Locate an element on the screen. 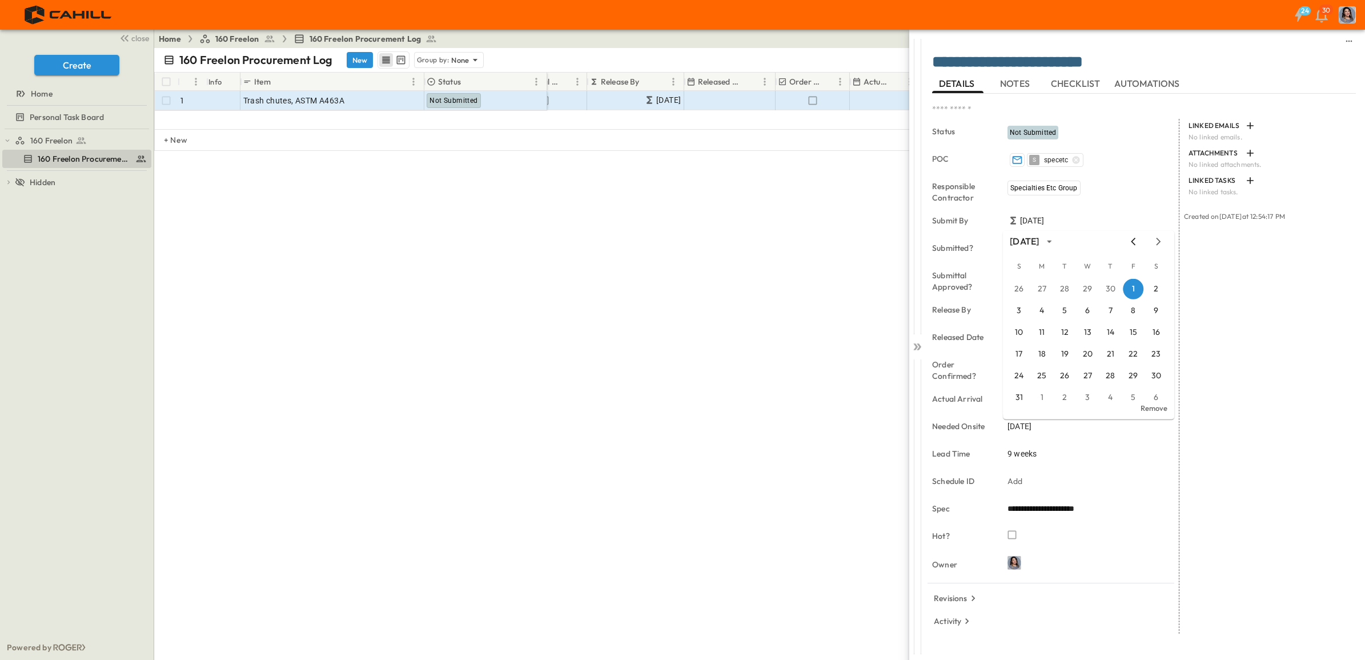  span: Hidden is located at coordinates (42, 182).